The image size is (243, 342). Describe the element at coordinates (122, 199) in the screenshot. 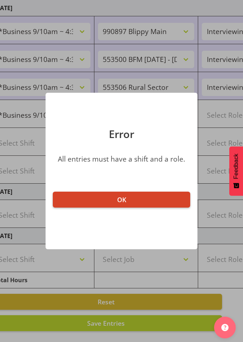

I see `span: OK` at that location.